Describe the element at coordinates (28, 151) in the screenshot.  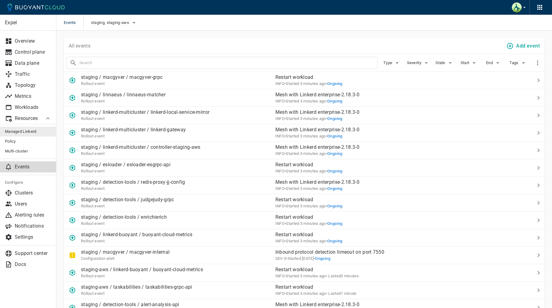
I see `span: Multi-cluster` at that location.